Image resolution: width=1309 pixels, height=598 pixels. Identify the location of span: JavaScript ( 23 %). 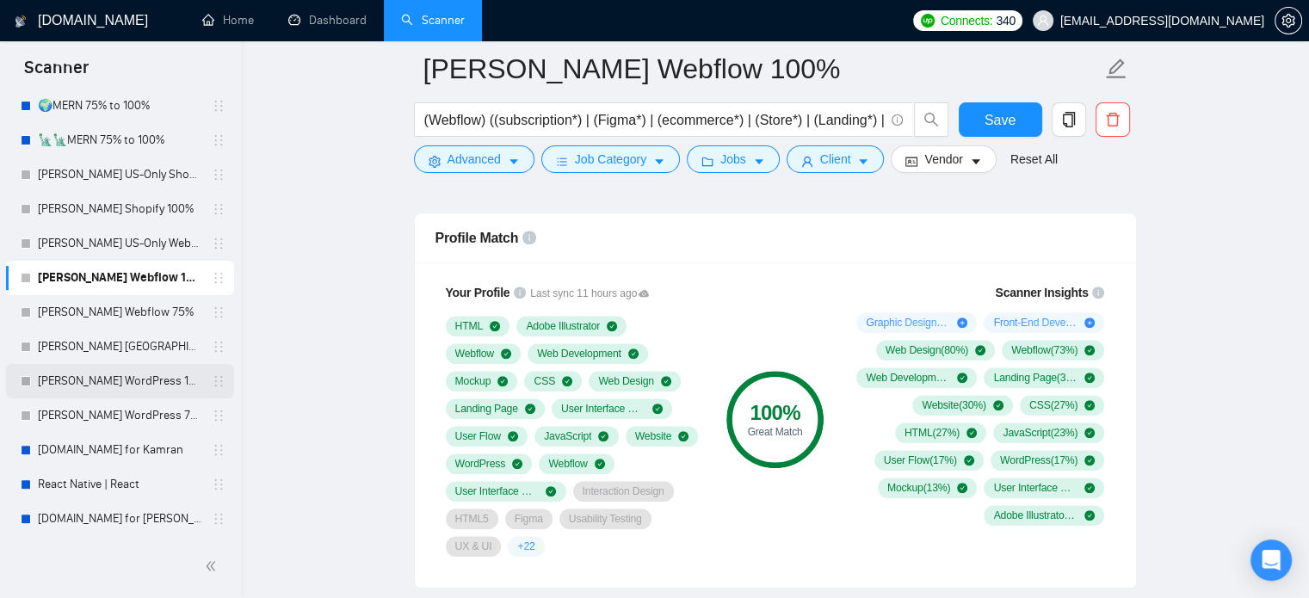
(1040, 433).